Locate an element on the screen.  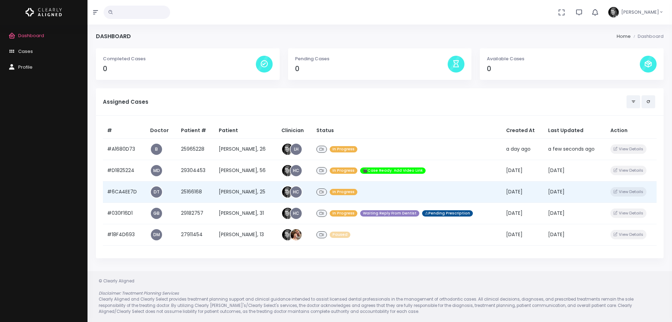
img: Header Avatar is located at coordinates (613, 12).